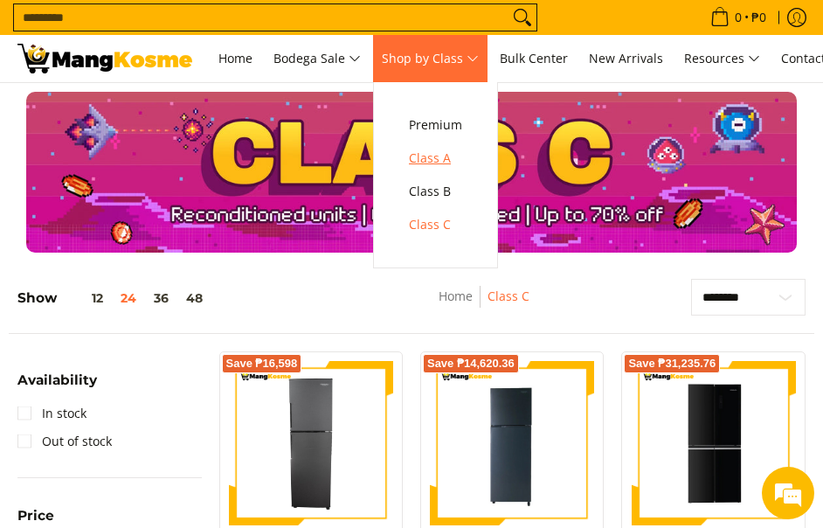 This screenshot has width=823, height=528. Describe the element at coordinates (534, 58) in the screenshot. I see `span: Bulk Center` at that location.